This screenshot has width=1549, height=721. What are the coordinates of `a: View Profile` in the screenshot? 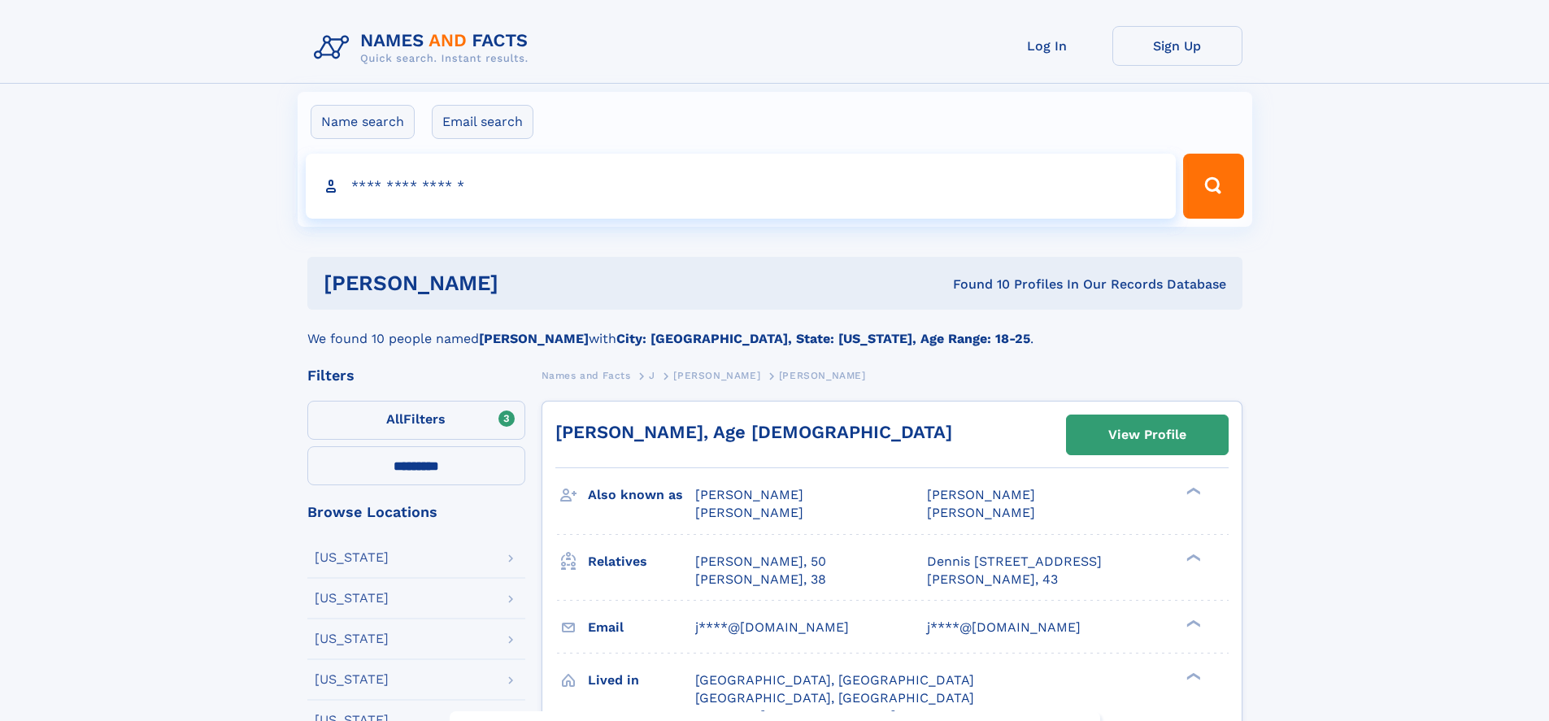 It's located at (1147, 435).